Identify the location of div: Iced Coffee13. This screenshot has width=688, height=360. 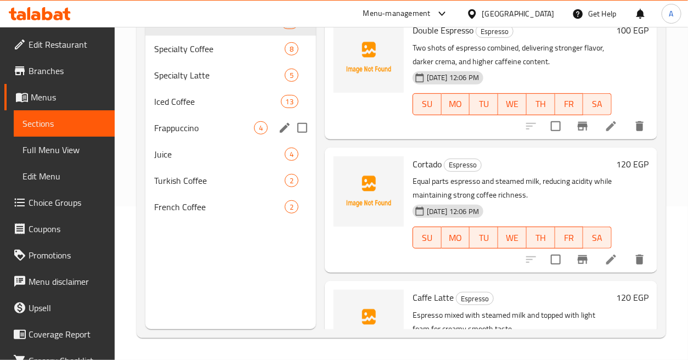
(230, 101).